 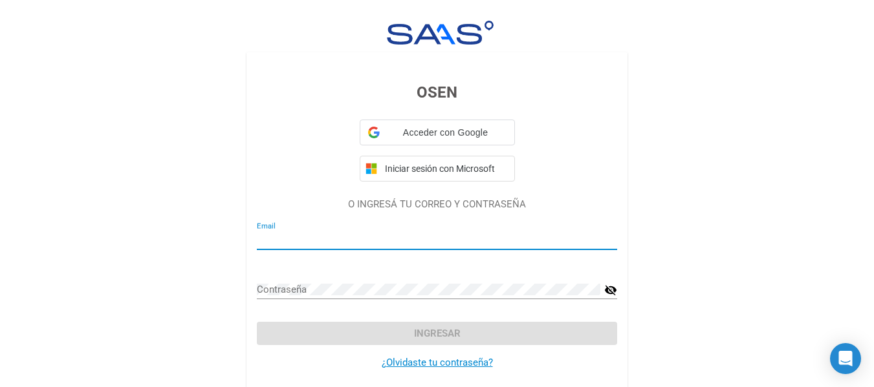 I want to click on p: O INGRESÁ TU CORREO Y CONTRASEÑA, so click(x=437, y=204).